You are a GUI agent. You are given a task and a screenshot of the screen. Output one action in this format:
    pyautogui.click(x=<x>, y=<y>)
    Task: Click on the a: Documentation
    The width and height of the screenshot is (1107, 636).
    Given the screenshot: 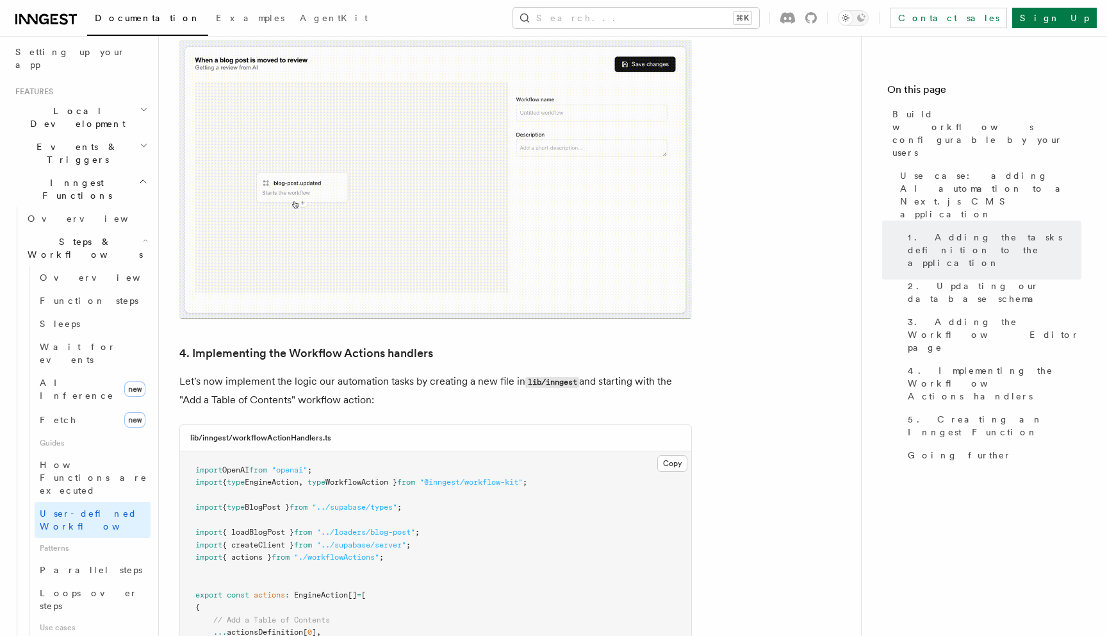 What is the action you would take?
    pyautogui.click(x=147, y=20)
    